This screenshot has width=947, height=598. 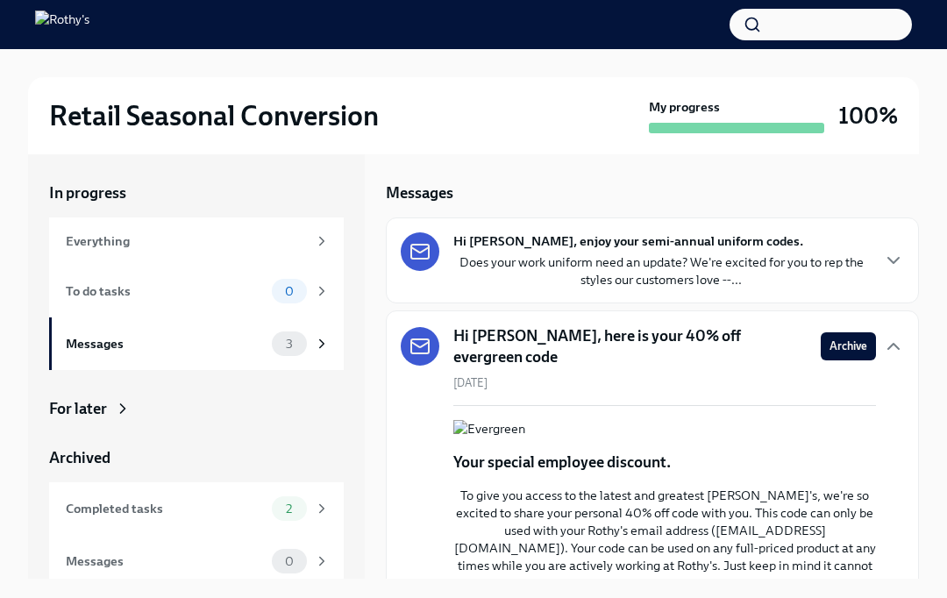 What do you see at coordinates (289, 344) in the screenshot?
I see `span: 3` at bounding box center [289, 344].